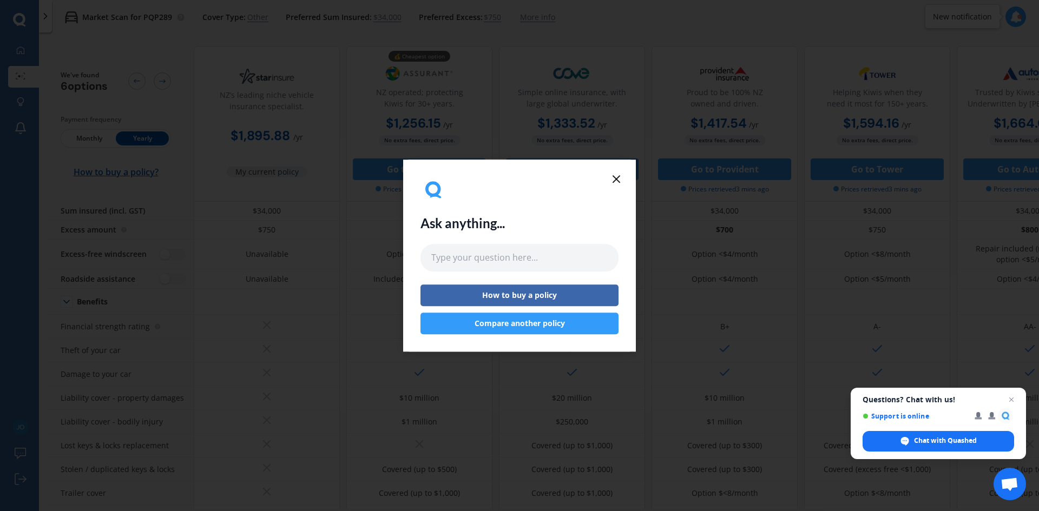 Image resolution: width=1039 pixels, height=511 pixels. What do you see at coordinates (463, 224) in the screenshot?
I see `h2: Ask anything...` at bounding box center [463, 224].